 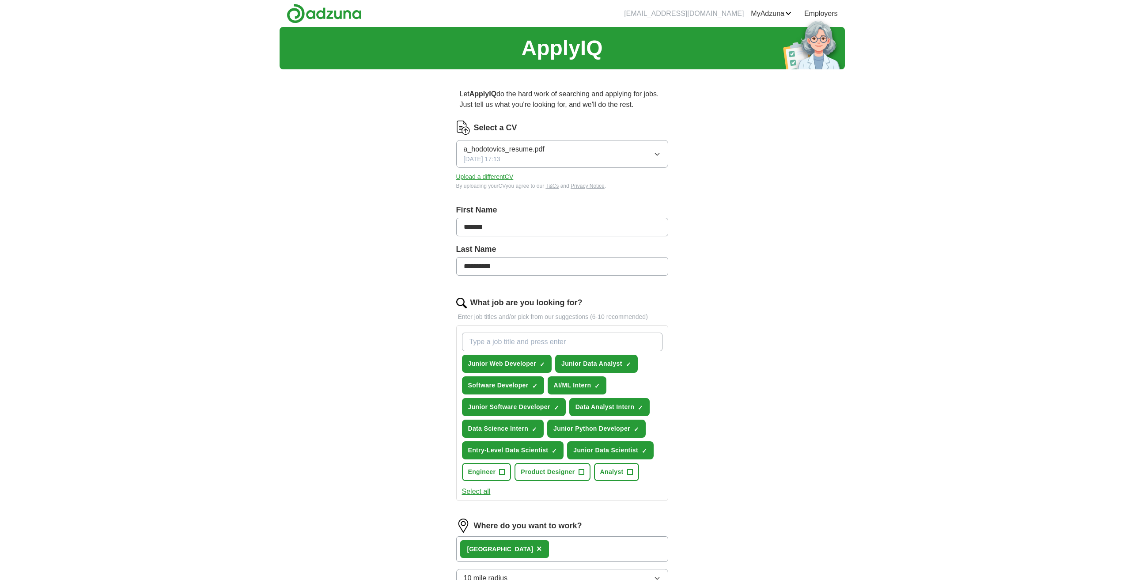 I want to click on button: Junior Data Scientist✓, so click(x=610, y=450).